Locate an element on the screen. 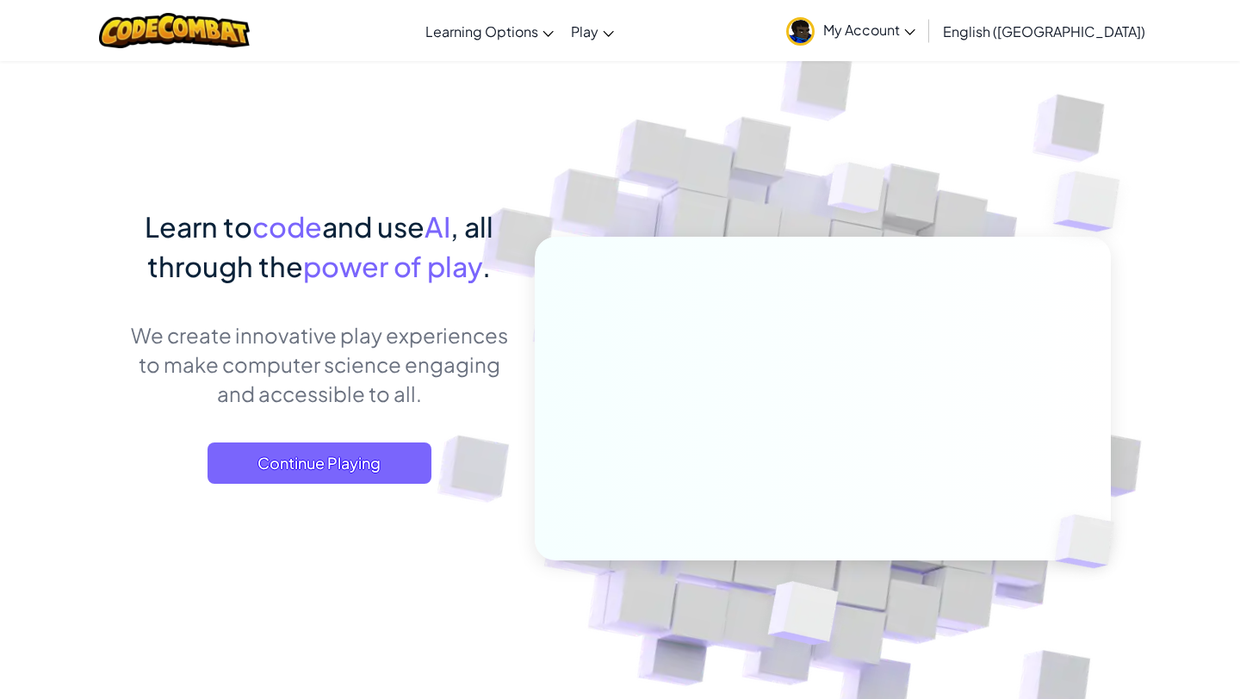 The width and height of the screenshot is (1240, 699). span: Continue Playing is located at coordinates (319, 463).